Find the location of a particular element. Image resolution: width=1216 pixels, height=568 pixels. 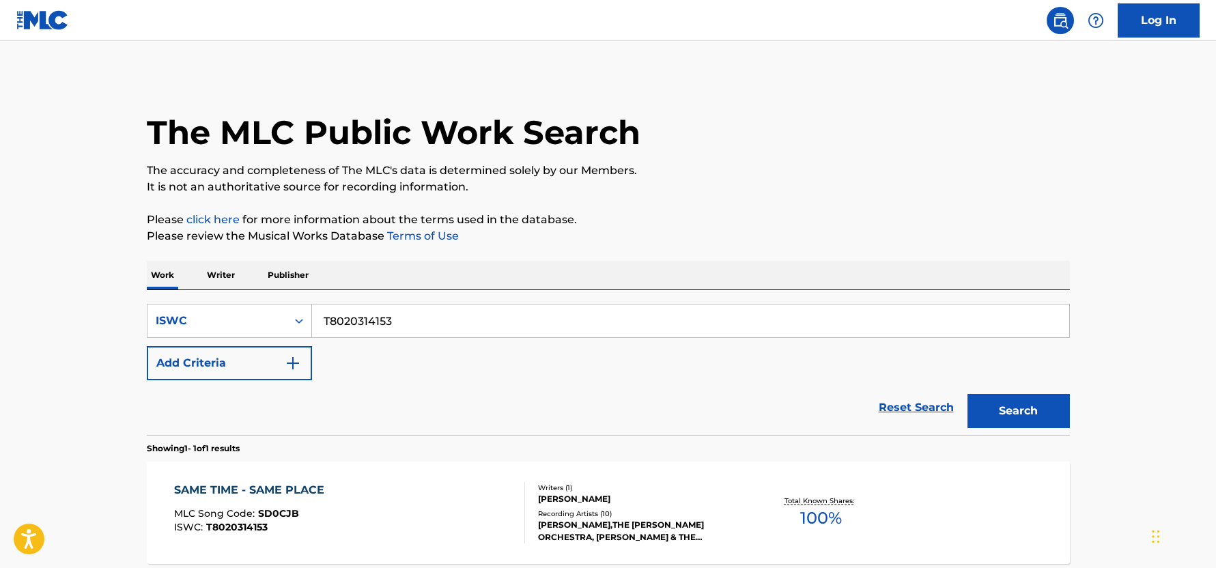

img: 9d2ae6d4665cec9f34b9.svg is located at coordinates (293, 363).